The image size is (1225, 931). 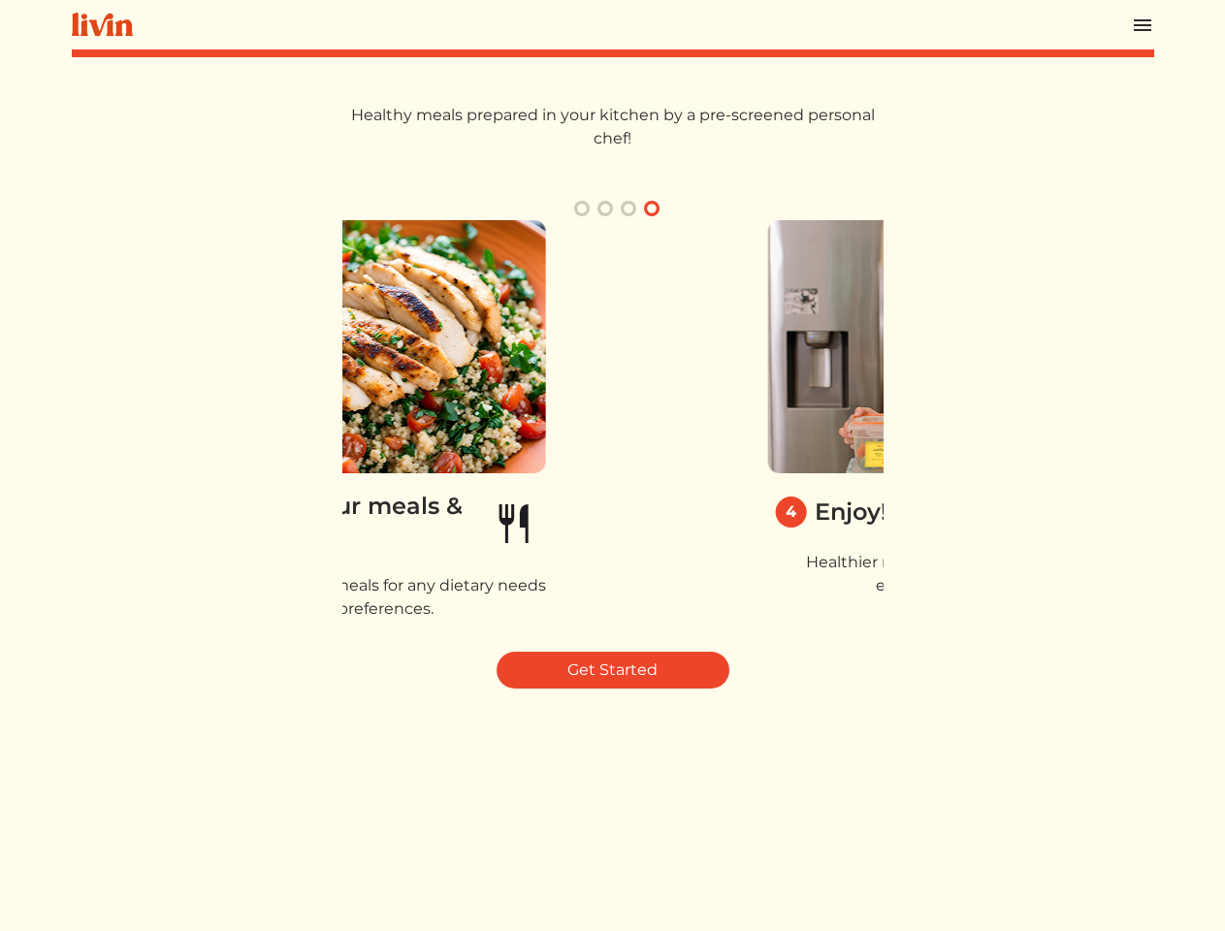 I want to click on div: Pick your meals & chef., so click(x=371, y=524).